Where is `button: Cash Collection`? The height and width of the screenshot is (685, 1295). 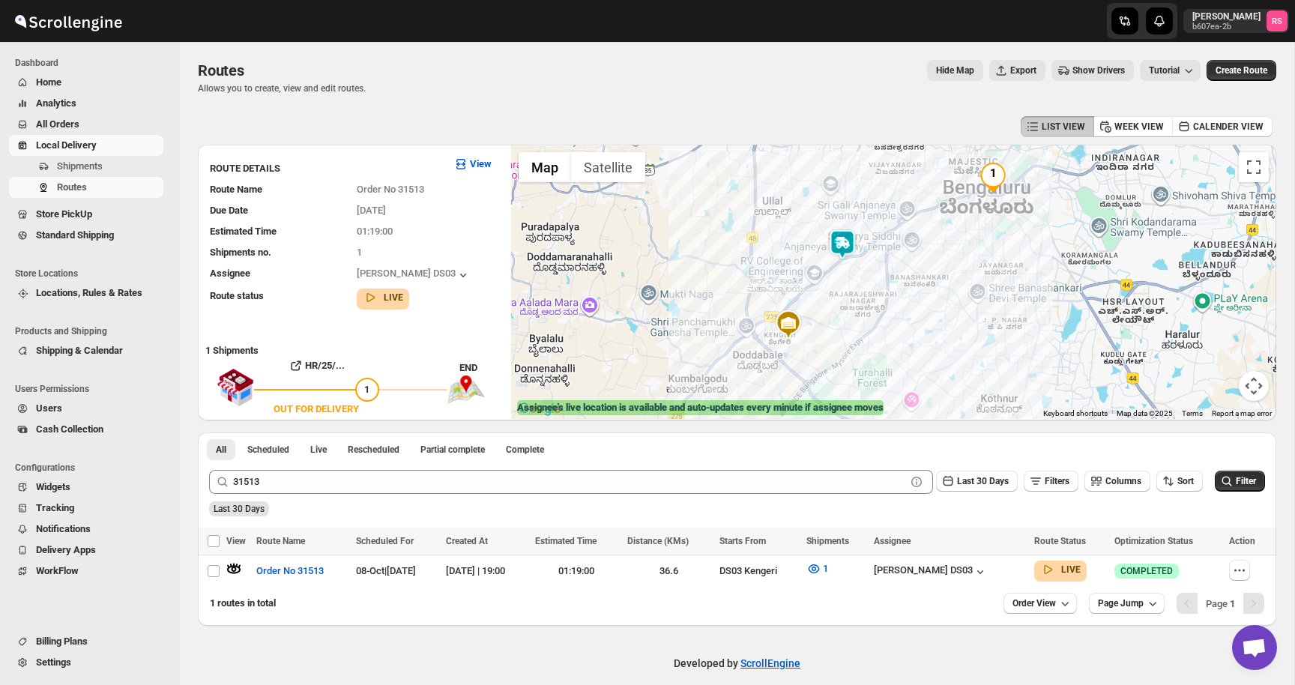
button: Cash Collection is located at coordinates (86, 429).